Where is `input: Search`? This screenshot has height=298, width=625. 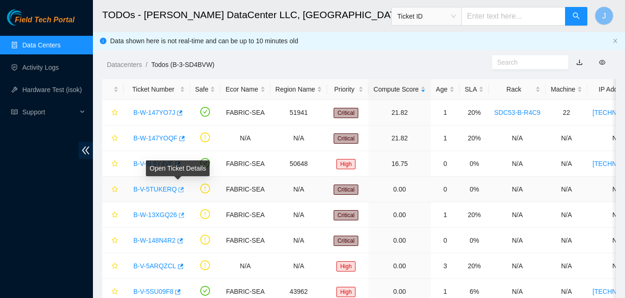
input: Search is located at coordinates (527, 62).